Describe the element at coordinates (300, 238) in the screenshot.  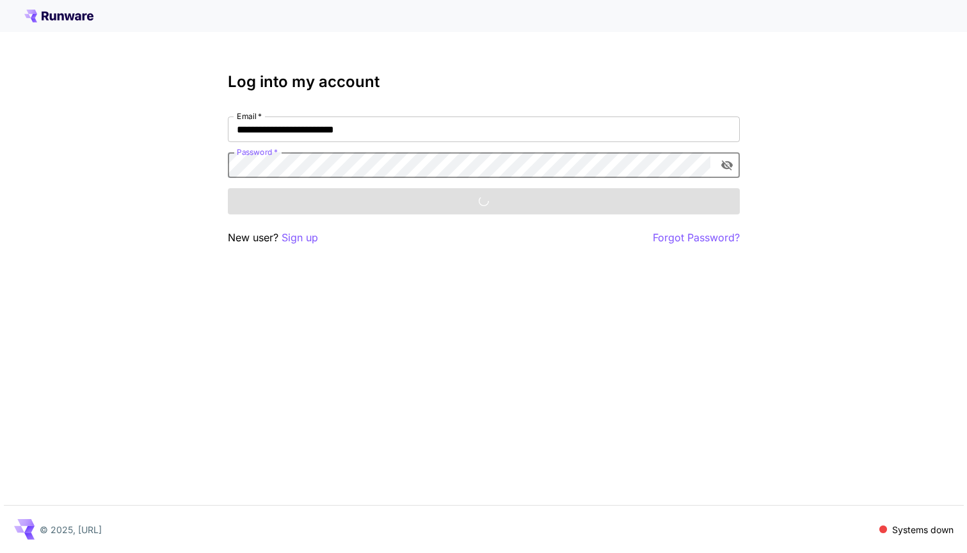
I see `button: Sign up` at that location.